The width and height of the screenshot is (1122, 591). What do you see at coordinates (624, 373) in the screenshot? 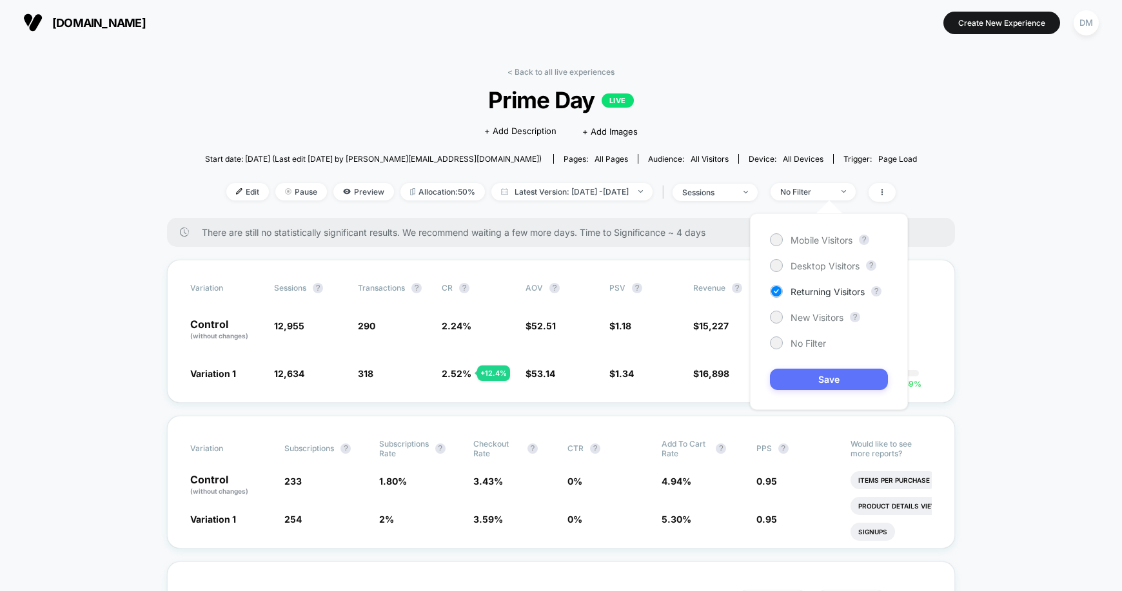
I see `span: 1.34` at bounding box center [624, 373].